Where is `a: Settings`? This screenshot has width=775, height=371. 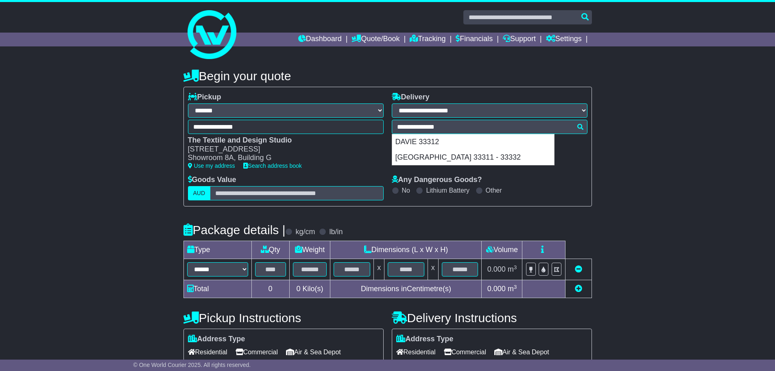 a: Settings is located at coordinates (564, 39).